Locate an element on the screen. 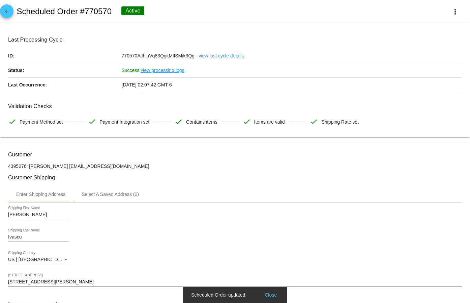 Image resolution: width=470 pixels, height=303 pixels. mat-icon: arrow_back is located at coordinates (7, 13).